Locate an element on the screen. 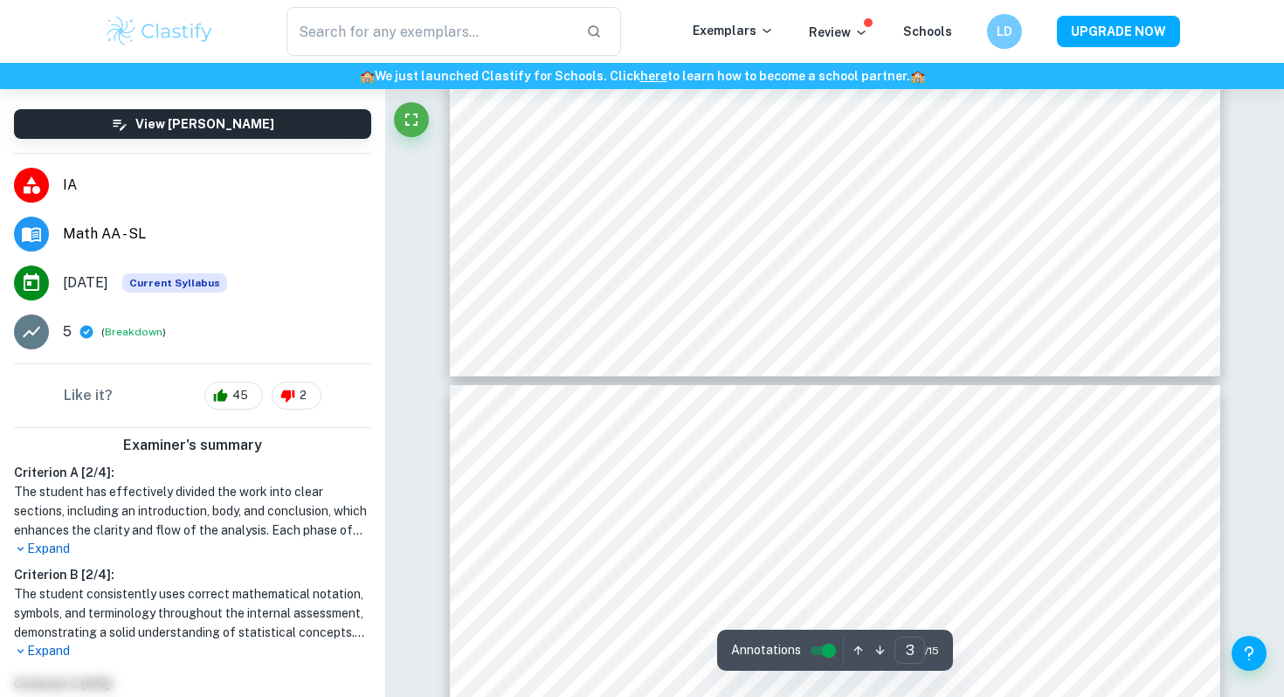 The height and width of the screenshot is (697, 1284). h6: LD is located at coordinates (1005, 31).